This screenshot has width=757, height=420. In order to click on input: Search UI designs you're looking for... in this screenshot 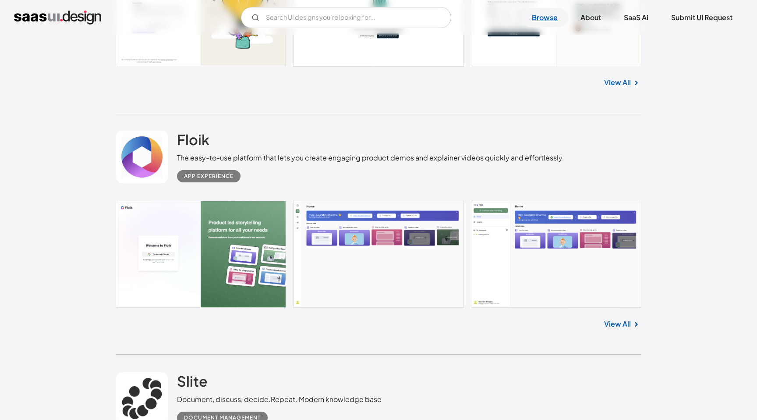, I will do `click(346, 18)`.